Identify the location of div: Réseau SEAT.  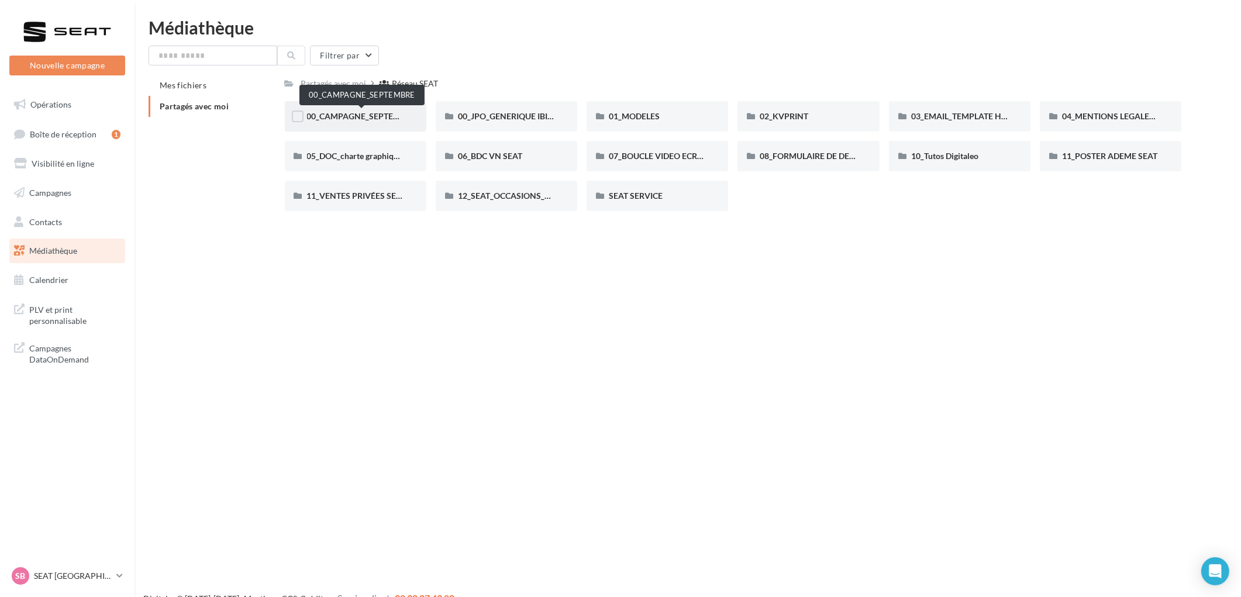
(415, 84).